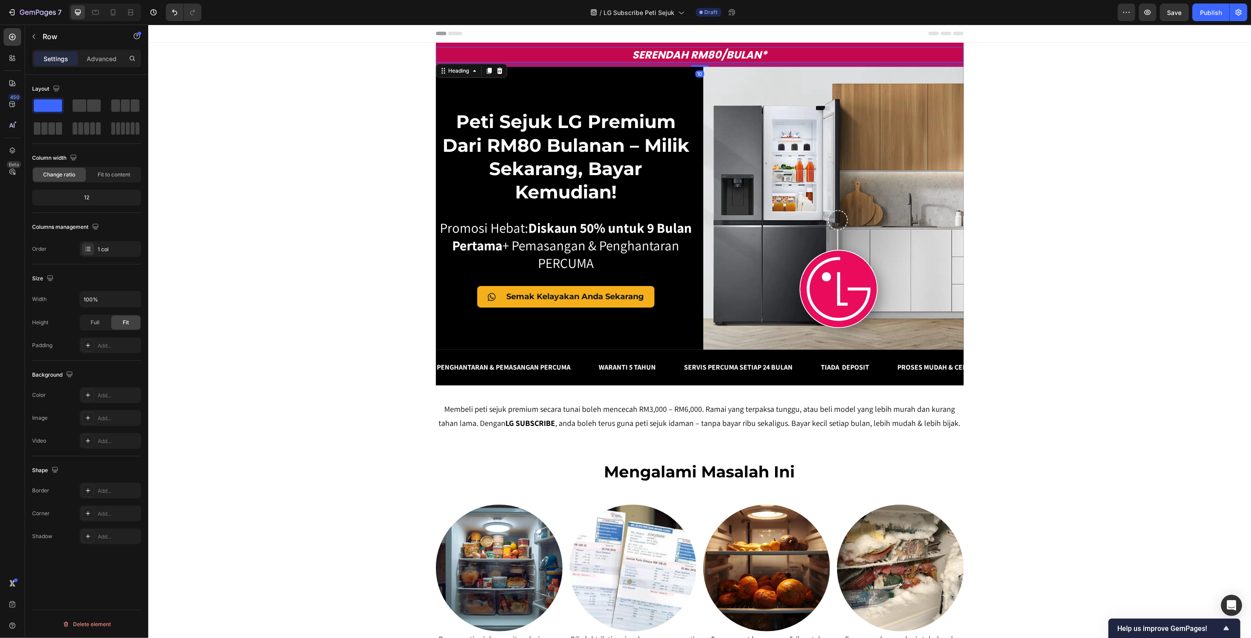 The width and height of the screenshot is (1251, 638). I want to click on p: Bil elektrik tinggi walaupun guna peti sejuk yang kecil, so click(485, 621).